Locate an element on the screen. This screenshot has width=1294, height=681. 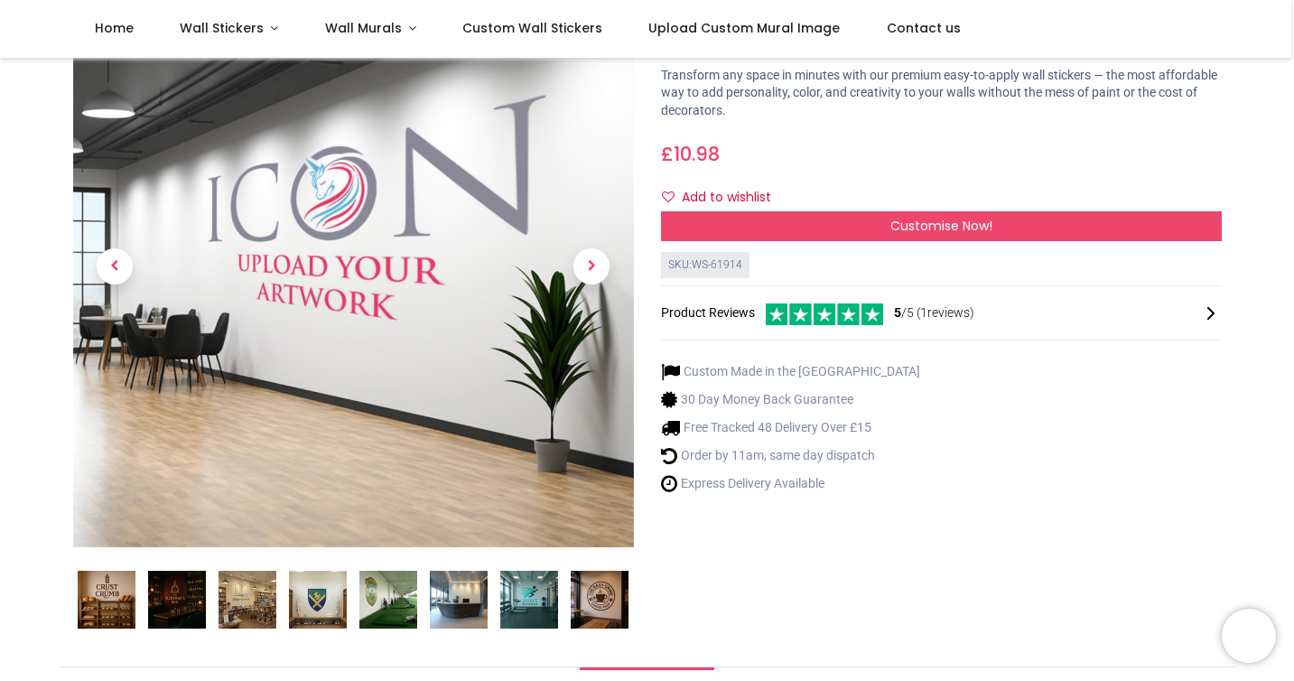
p: Transform any space in minutes with our premium easy-to-apply wall stickers — the most affordable... is located at coordinates (941, 93).